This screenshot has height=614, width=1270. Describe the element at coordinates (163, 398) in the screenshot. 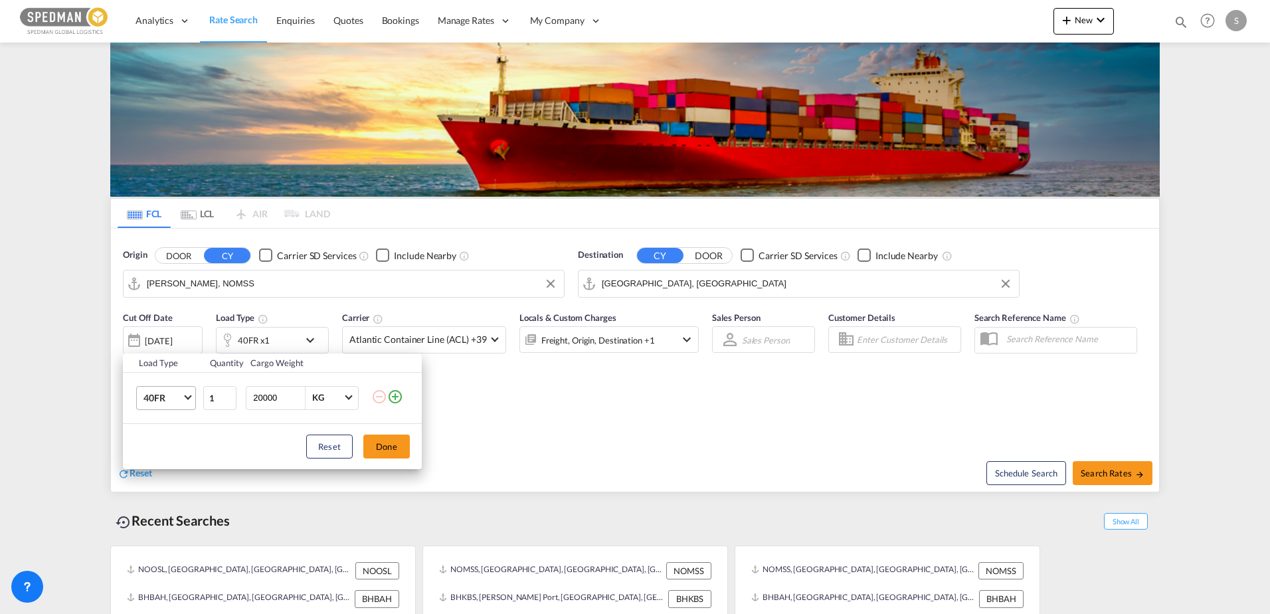

I see `span: 40FR` at that location.